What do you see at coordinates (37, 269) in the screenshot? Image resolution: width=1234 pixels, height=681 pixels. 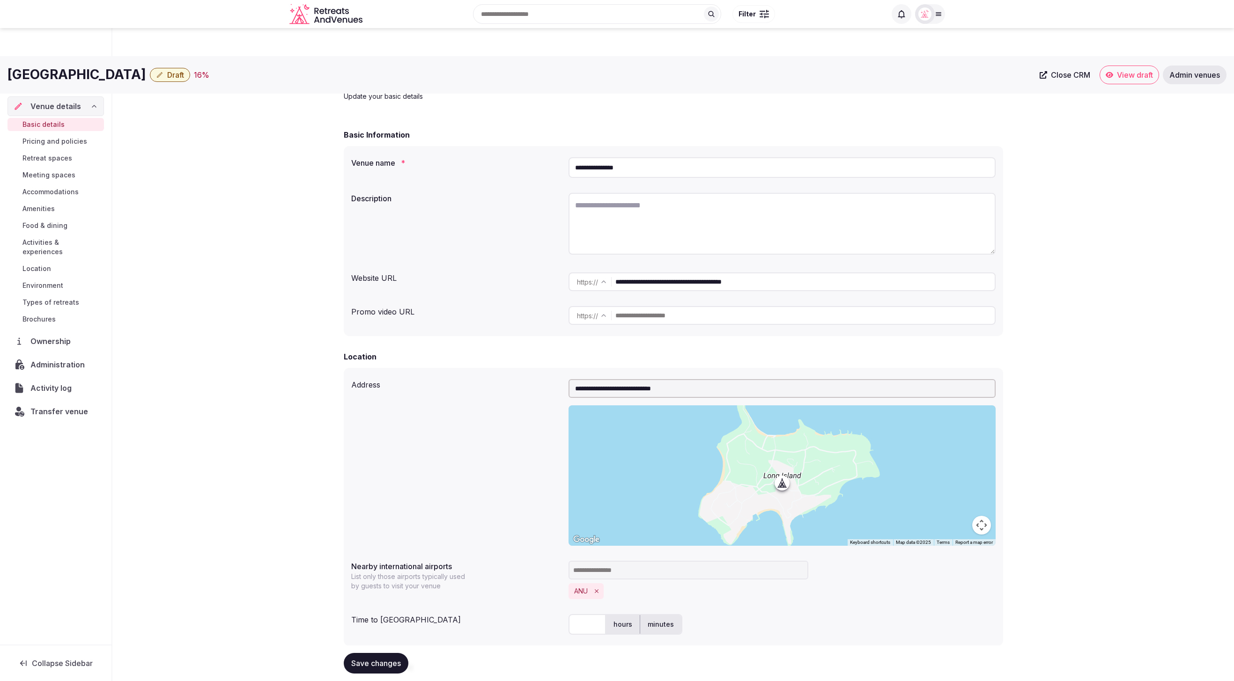 I see `span: Location` at bounding box center [37, 269].